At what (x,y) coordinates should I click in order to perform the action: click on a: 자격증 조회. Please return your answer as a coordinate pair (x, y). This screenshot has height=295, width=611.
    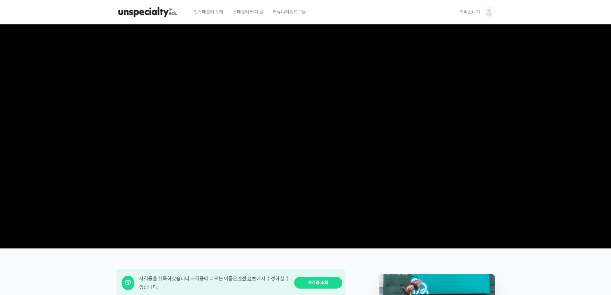
    Looking at the image, I should click on (318, 282).